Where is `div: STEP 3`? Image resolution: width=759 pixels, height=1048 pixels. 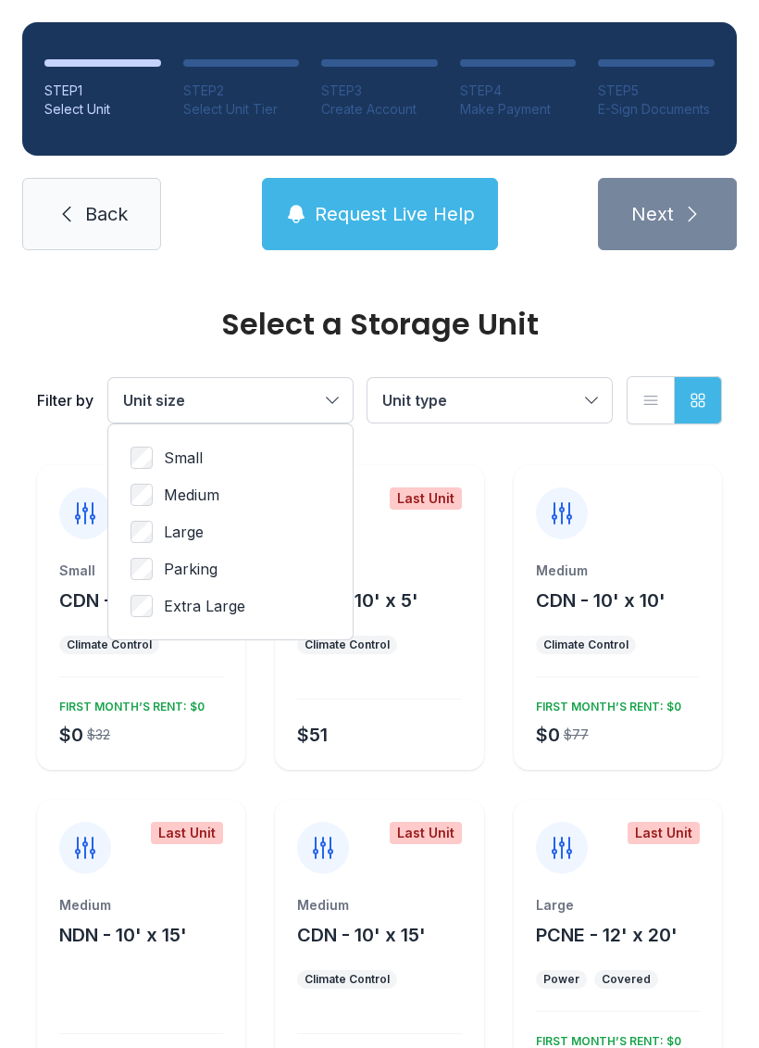
div: STEP 3 is located at coordinates (380, 91).